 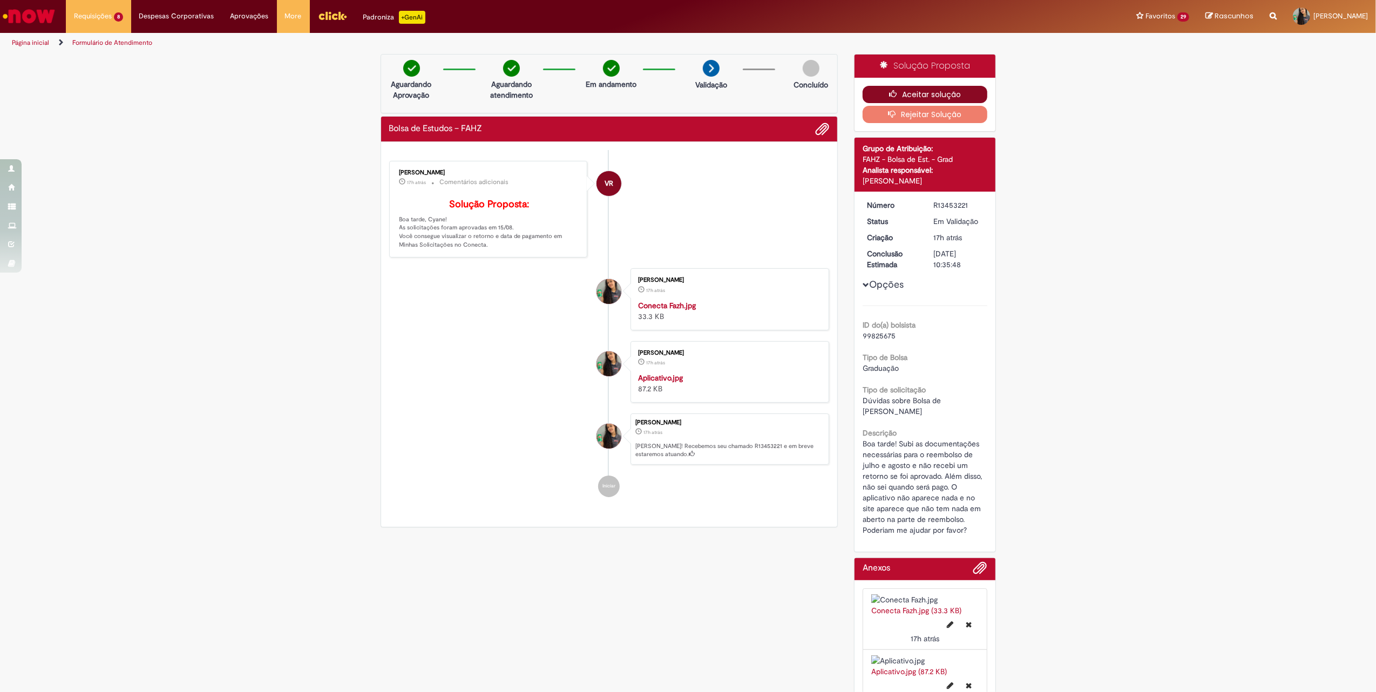 I want to click on p: Aguardando Aprovação, so click(x=411, y=90).